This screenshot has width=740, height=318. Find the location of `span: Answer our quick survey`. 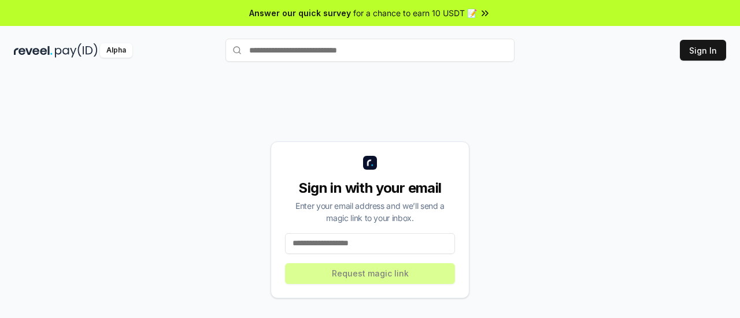

span: Answer our quick survey is located at coordinates (300, 13).